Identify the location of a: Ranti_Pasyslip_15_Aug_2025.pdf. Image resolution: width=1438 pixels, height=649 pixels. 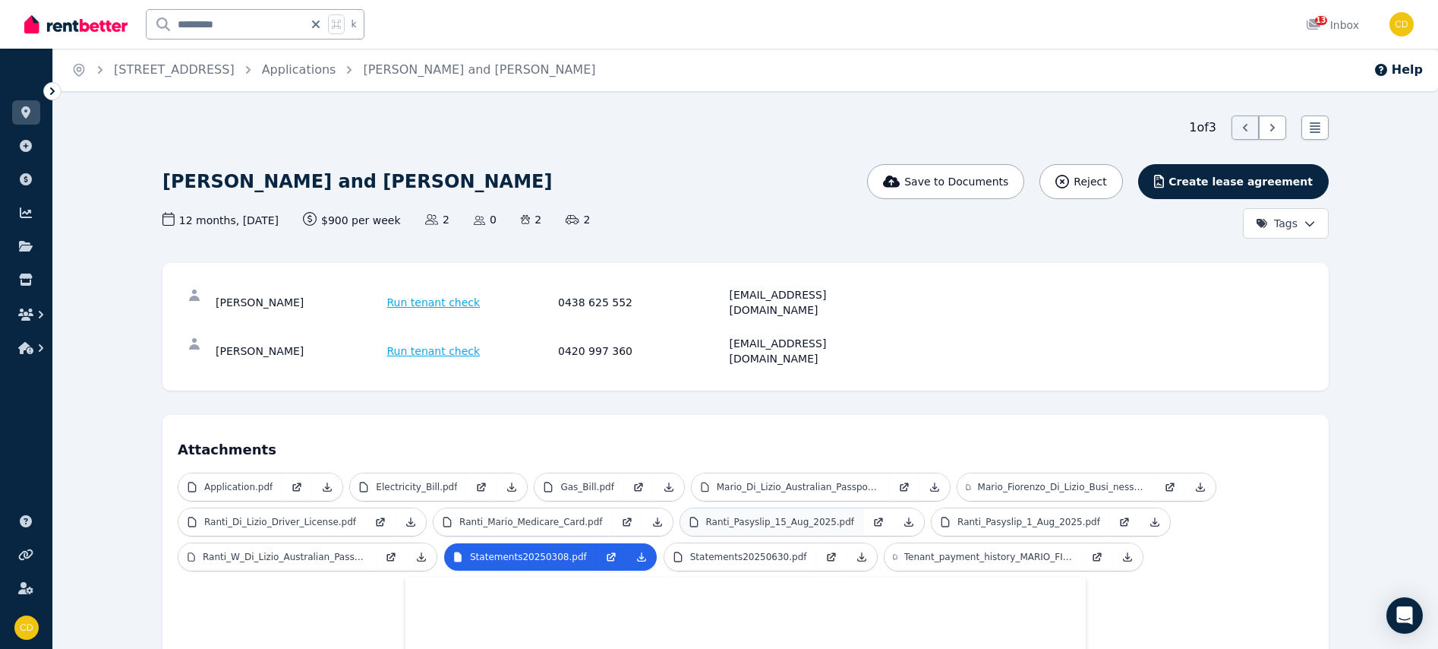
(772, 522).